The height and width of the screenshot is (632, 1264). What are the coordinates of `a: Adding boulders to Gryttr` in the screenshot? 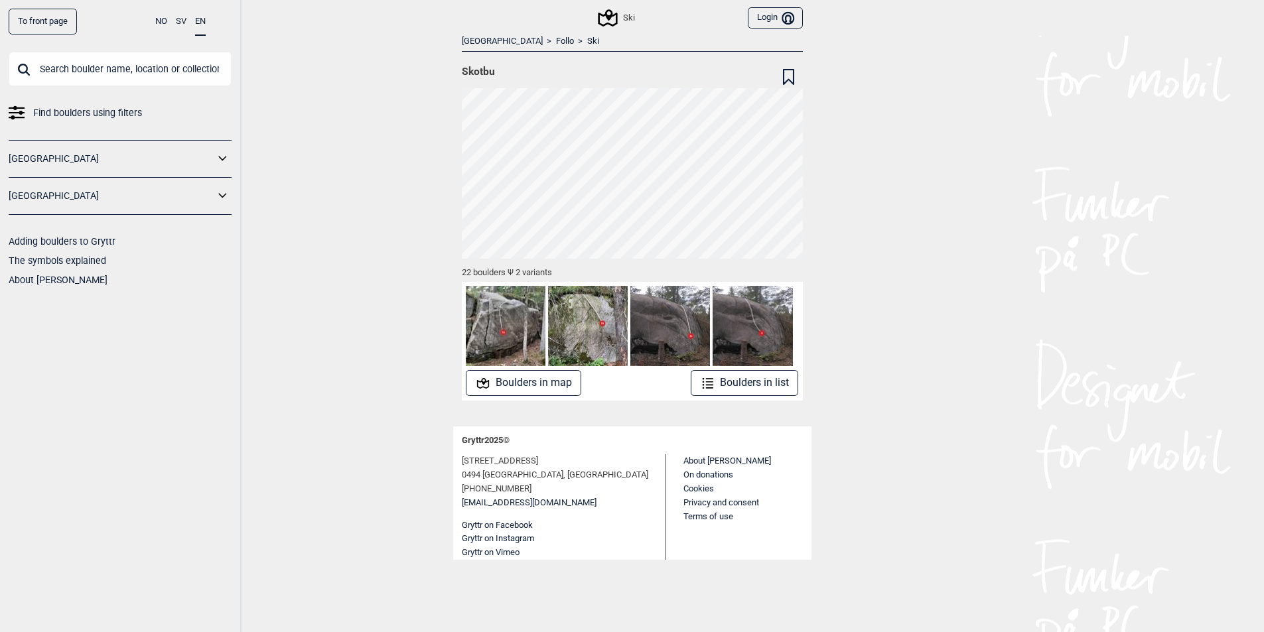 It's located at (62, 241).